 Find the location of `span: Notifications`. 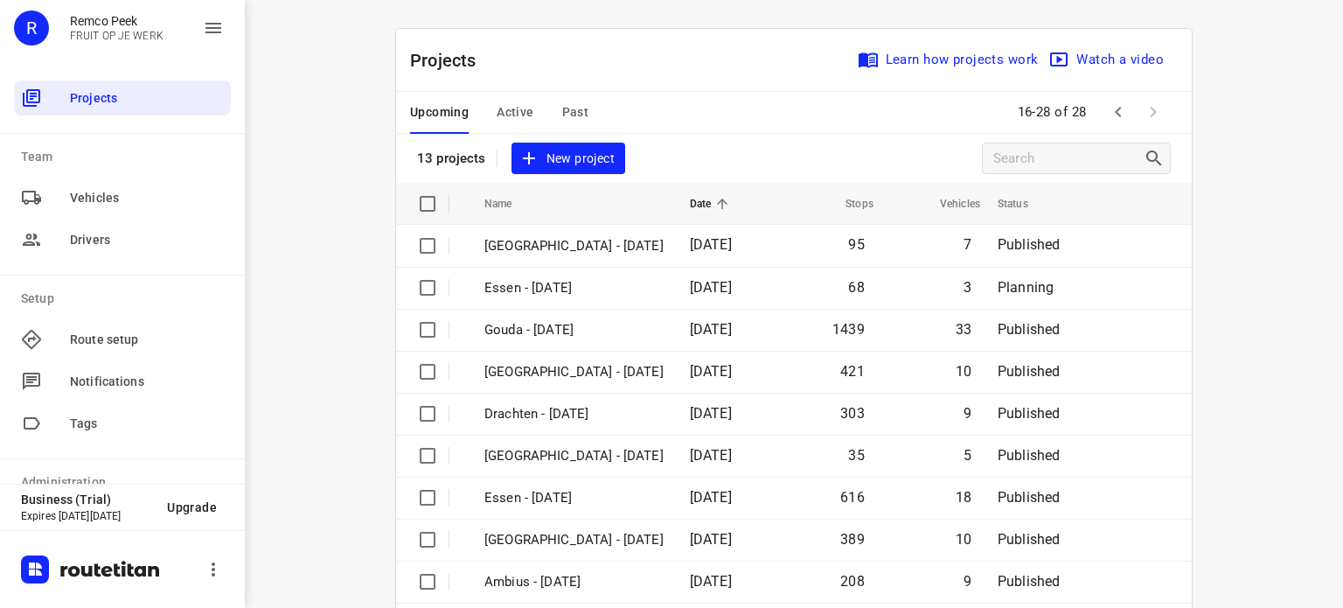

span: Notifications is located at coordinates (147, 381).